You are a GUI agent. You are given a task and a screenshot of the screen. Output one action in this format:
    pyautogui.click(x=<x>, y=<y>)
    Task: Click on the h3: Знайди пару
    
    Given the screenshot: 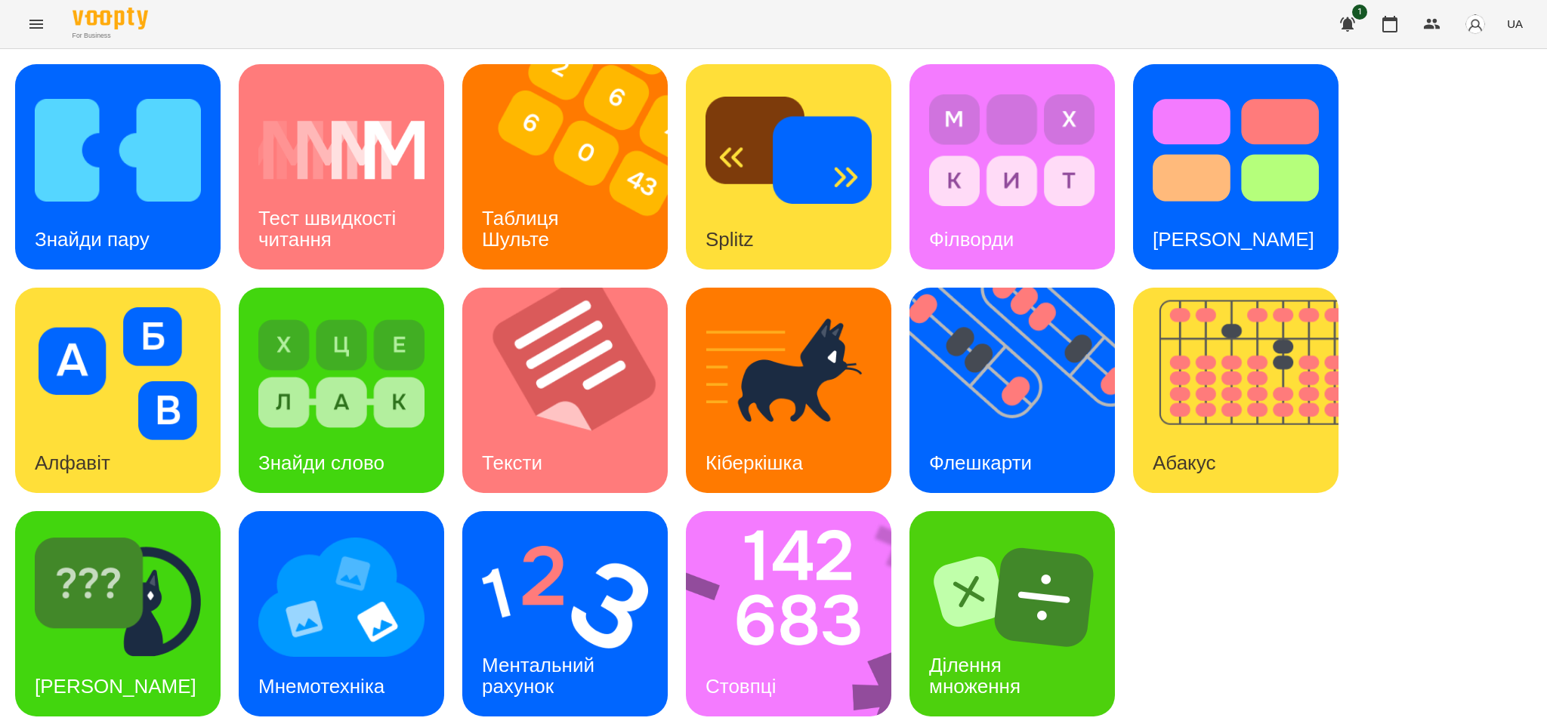 What is the action you would take?
    pyautogui.click(x=92, y=239)
    